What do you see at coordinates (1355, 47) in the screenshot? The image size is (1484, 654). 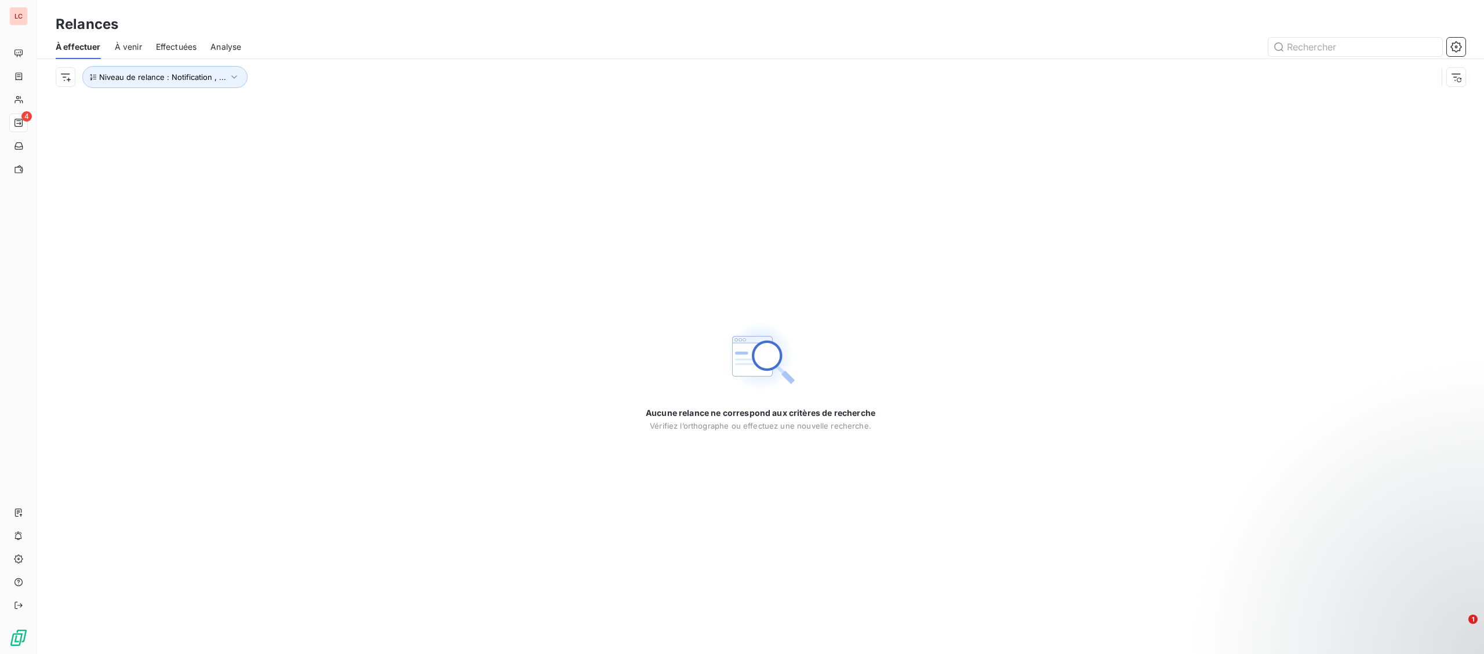 I see `input: Rechercher` at bounding box center [1355, 47].